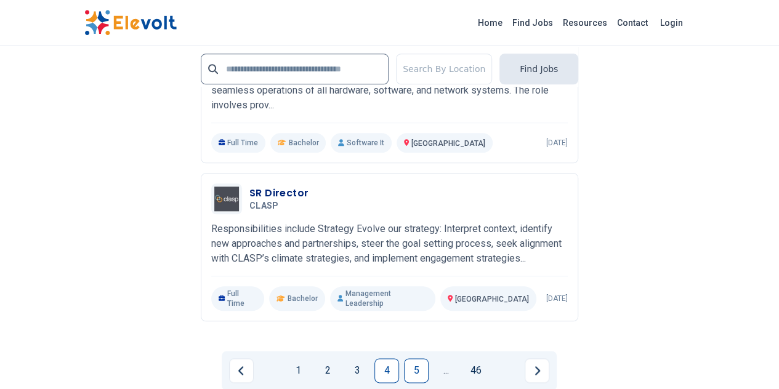 The width and height of the screenshot is (779, 389). Describe the element at coordinates (264, 206) in the screenshot. I see `span: CLASP` at that location.